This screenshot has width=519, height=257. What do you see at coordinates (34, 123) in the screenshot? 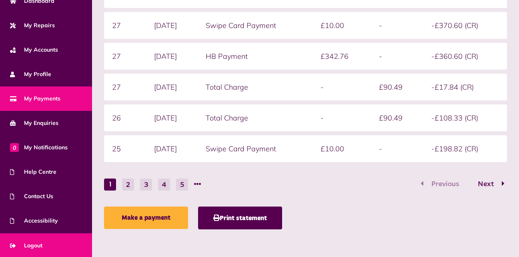
I see `span: My Enquiries` at bounding box center [34, 123].